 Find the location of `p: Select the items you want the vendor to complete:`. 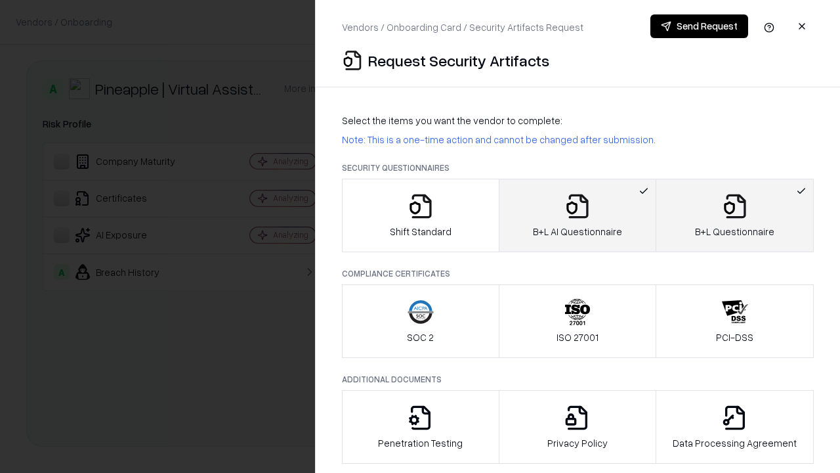

p: Select the items you want the vendor to complete: is located at coordinates (578, 120).